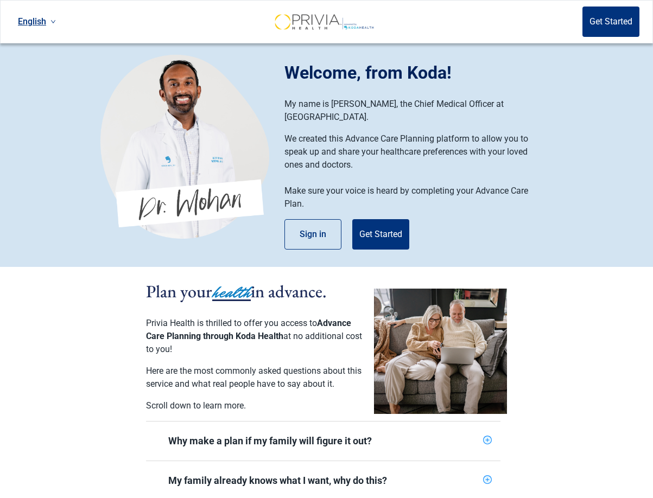 The width and height of the screenshot is (653, 498). What do you see at coordinates (440, 351) in the screenshot?
I see `img: planSectionCouple-CV0a0q8G.png` at bounding box center [440, 351].